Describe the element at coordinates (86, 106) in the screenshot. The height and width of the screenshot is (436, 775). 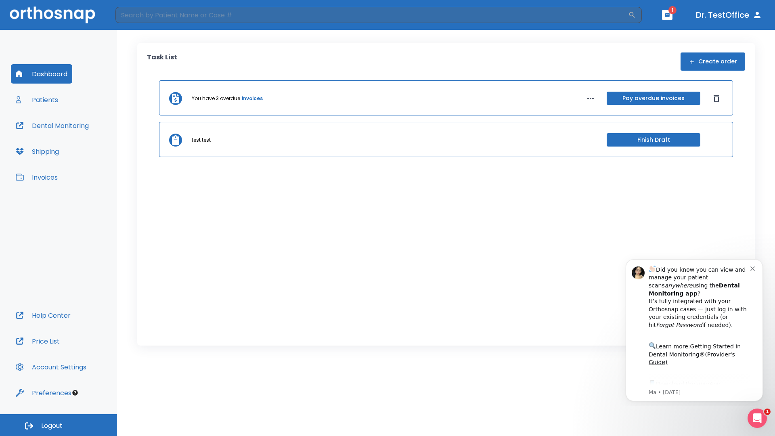
I see `div: Learn more: ​` at that location.